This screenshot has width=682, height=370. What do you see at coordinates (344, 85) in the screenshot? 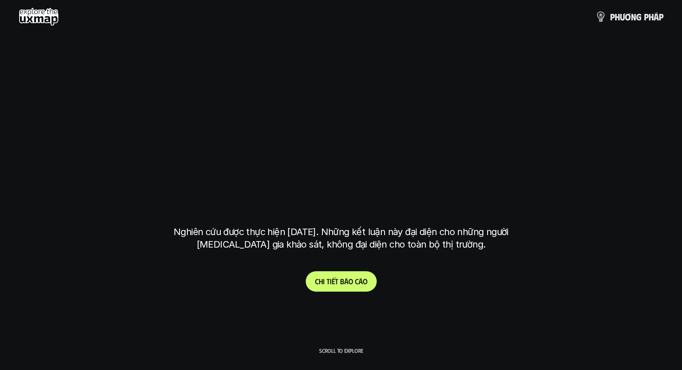
I see `h6: Kết quả nghiên cứu` at bounding box center [344, 85].